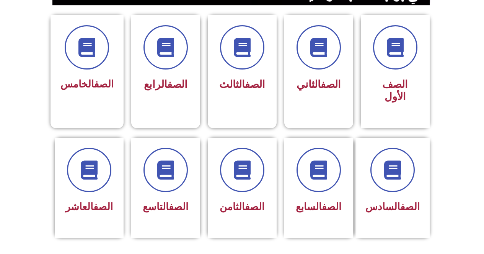  I want to click on span: الثالث, so click(242, 85).